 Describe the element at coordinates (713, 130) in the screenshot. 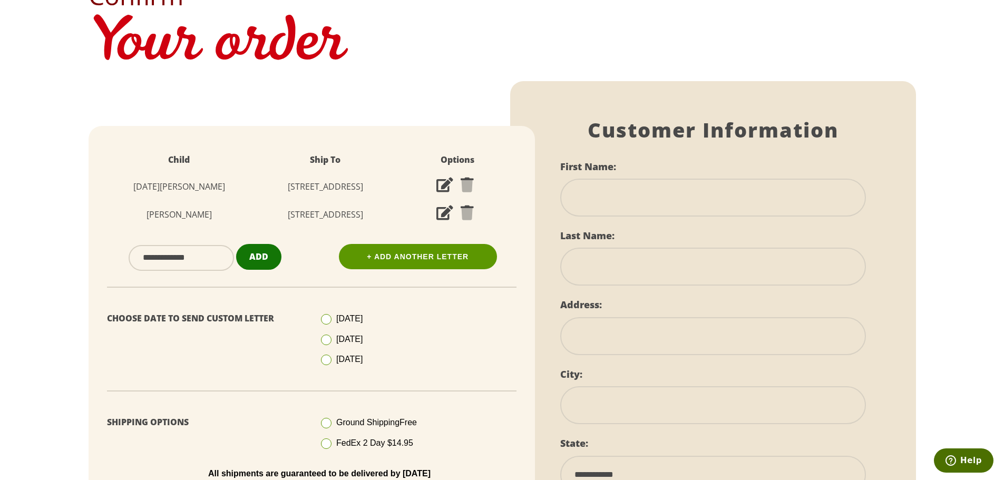

I see `h1: Customer Information` at that location.